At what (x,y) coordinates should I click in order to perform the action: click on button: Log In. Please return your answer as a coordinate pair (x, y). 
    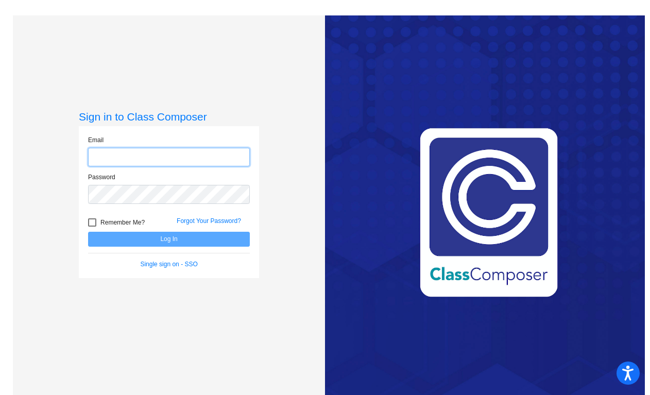
    Looking at the image, I should click on (169, 239).